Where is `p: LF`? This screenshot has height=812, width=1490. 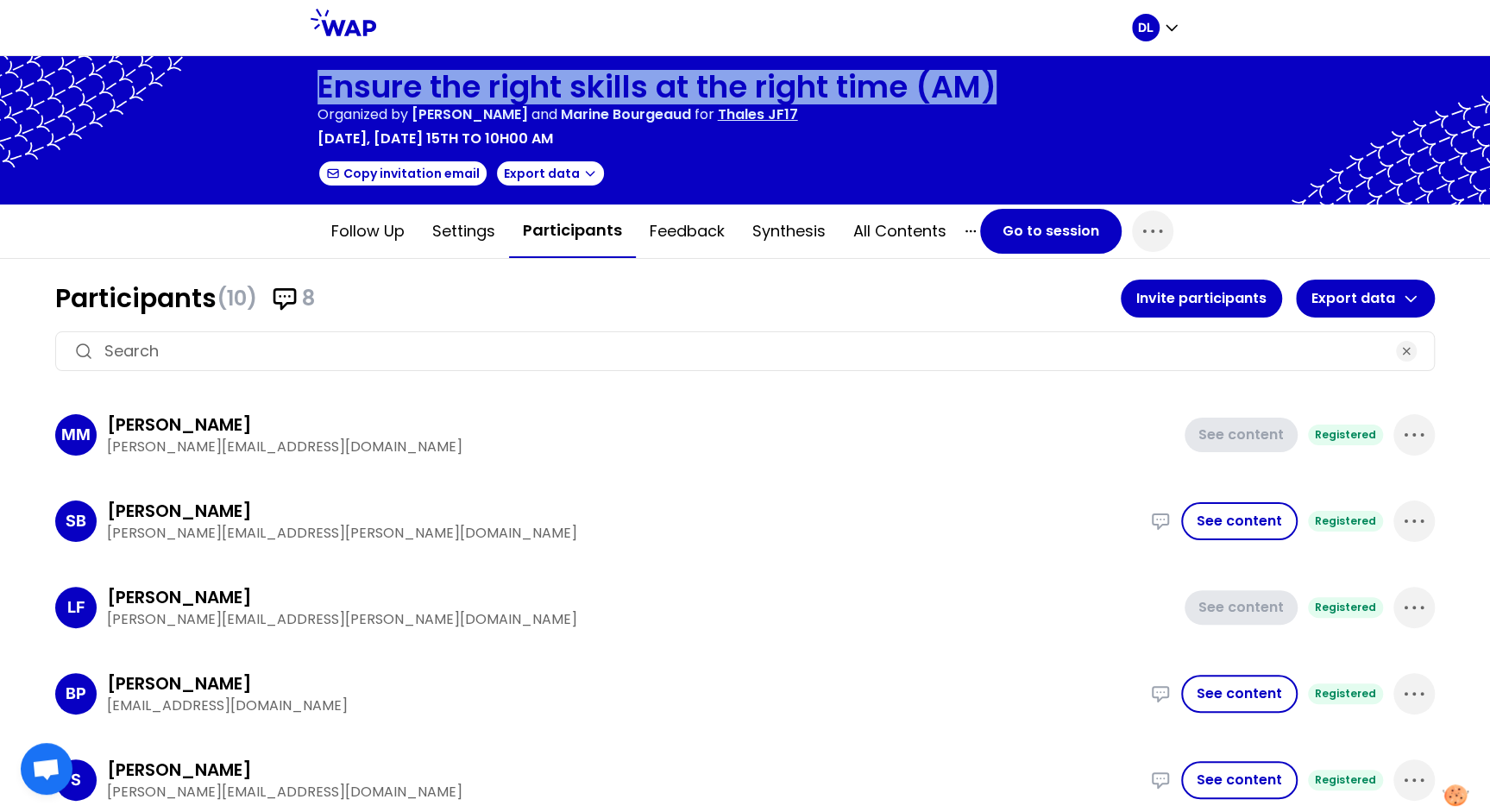
p: LF is located at coordinates (76, 607).